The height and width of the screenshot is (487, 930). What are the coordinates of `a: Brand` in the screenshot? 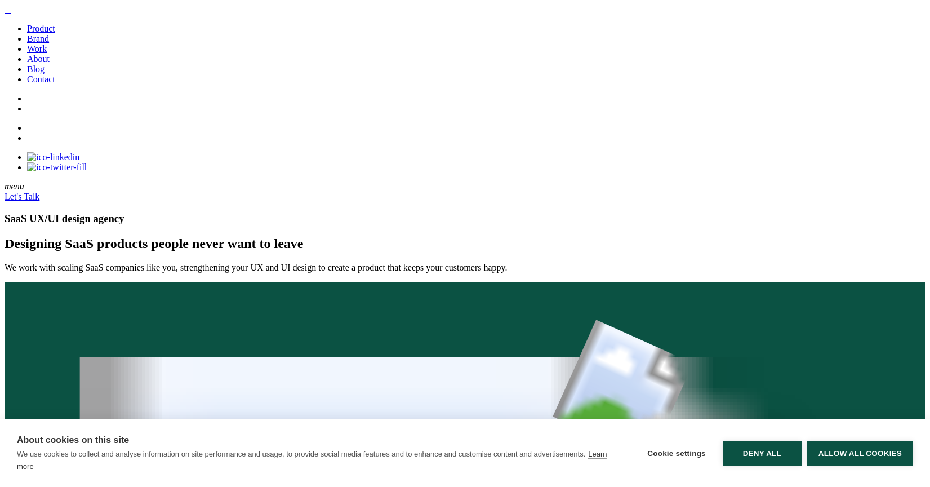 It's located at (38, 38).